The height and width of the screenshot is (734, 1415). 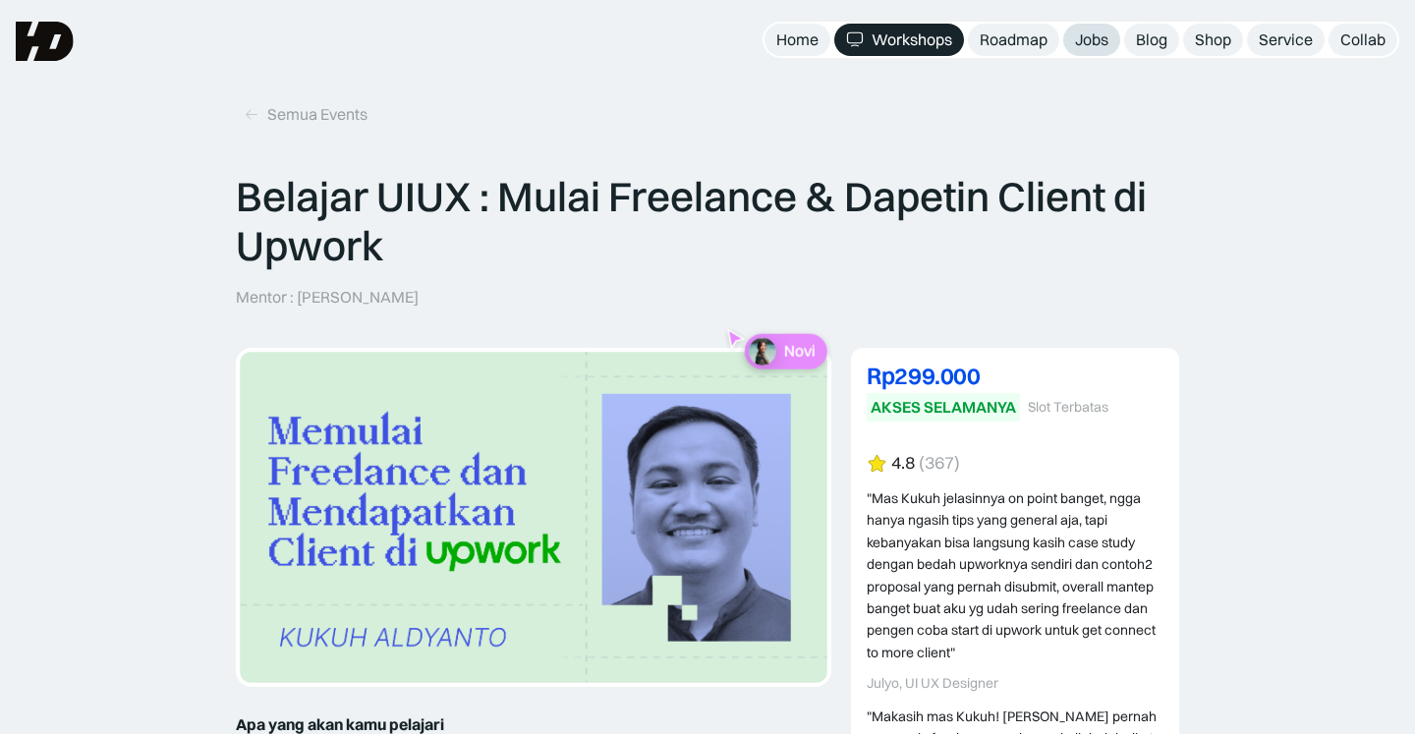 What do you see at coordinates (1013, 39) in the screenshot?
I see `div: Roadmap` at bounding box center [1013, 39].